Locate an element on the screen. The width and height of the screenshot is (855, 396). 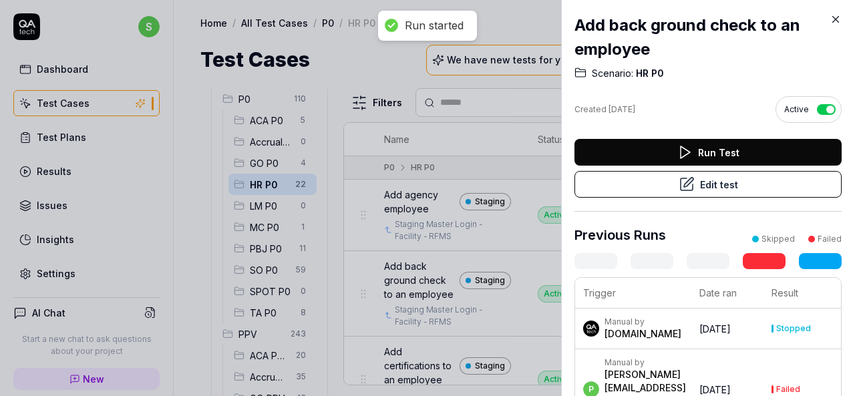
img: 7ccf6c19-61ad-4a6c-8811-018b02a1b829.jpg is located at coordinates (591, 329).